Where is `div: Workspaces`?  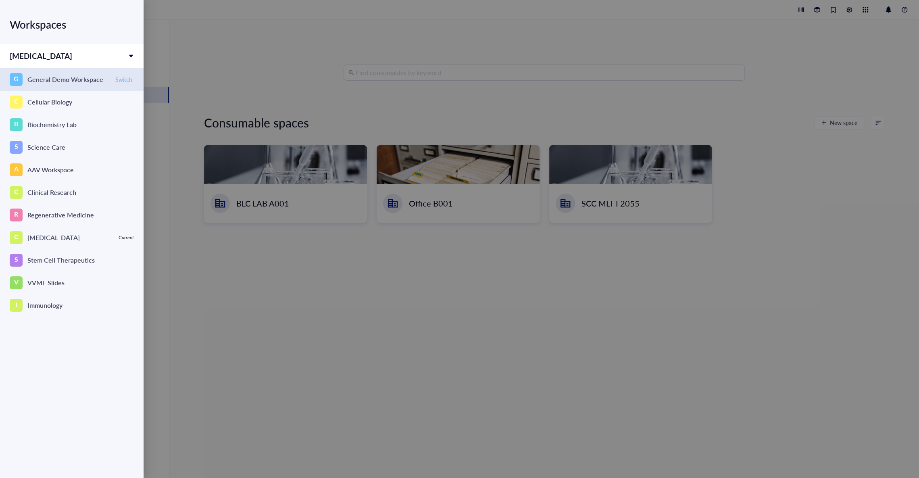 div: Workspaces is located at coordinates (72, 25).